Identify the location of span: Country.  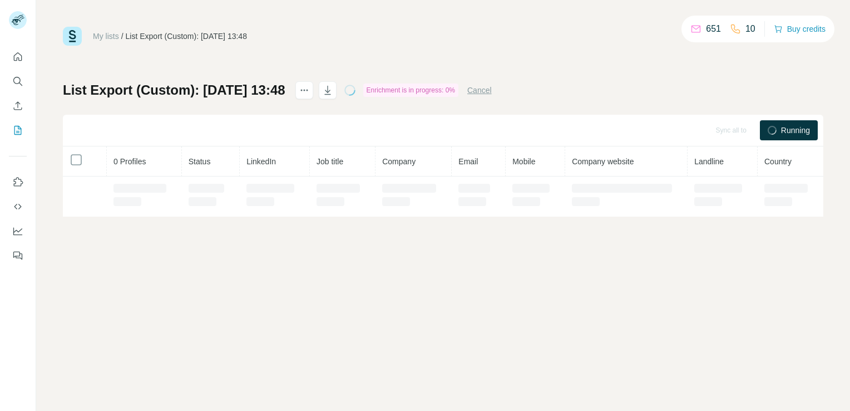
(778, 161).